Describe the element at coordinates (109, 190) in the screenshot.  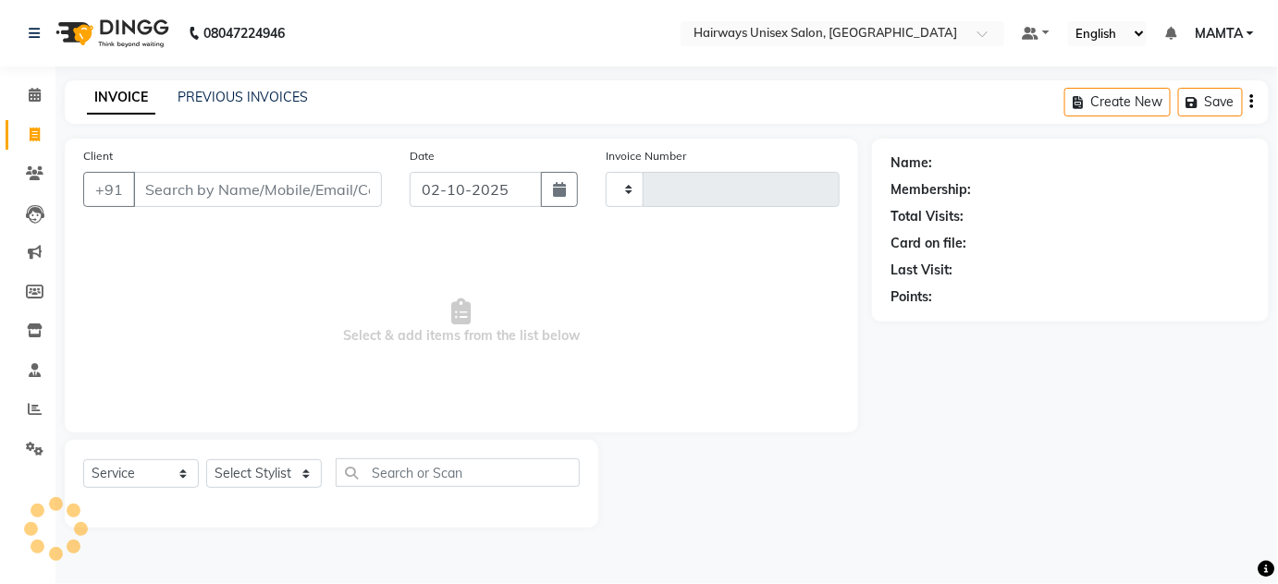
I see `button: +91` at that location.